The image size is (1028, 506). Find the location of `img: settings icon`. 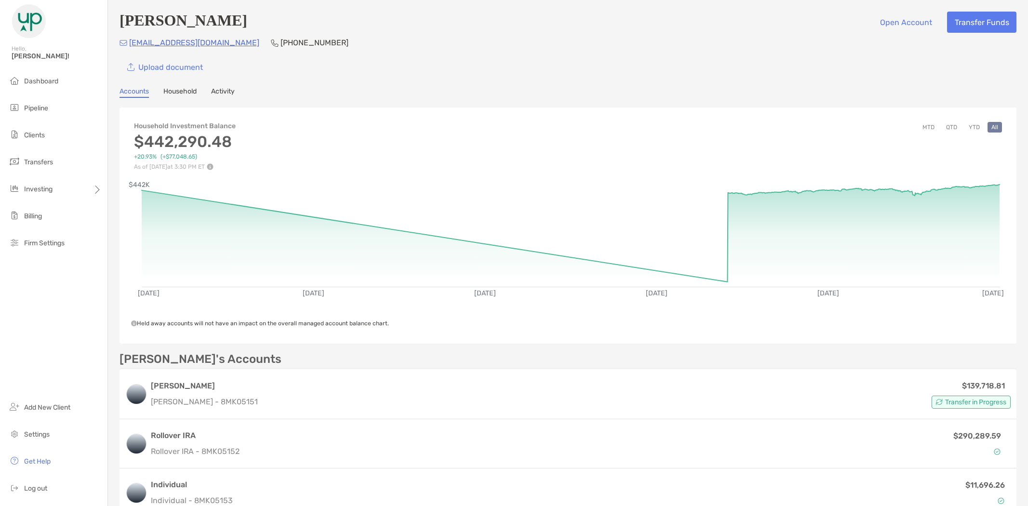

img: settings icon is located at coordinates (14, 434).